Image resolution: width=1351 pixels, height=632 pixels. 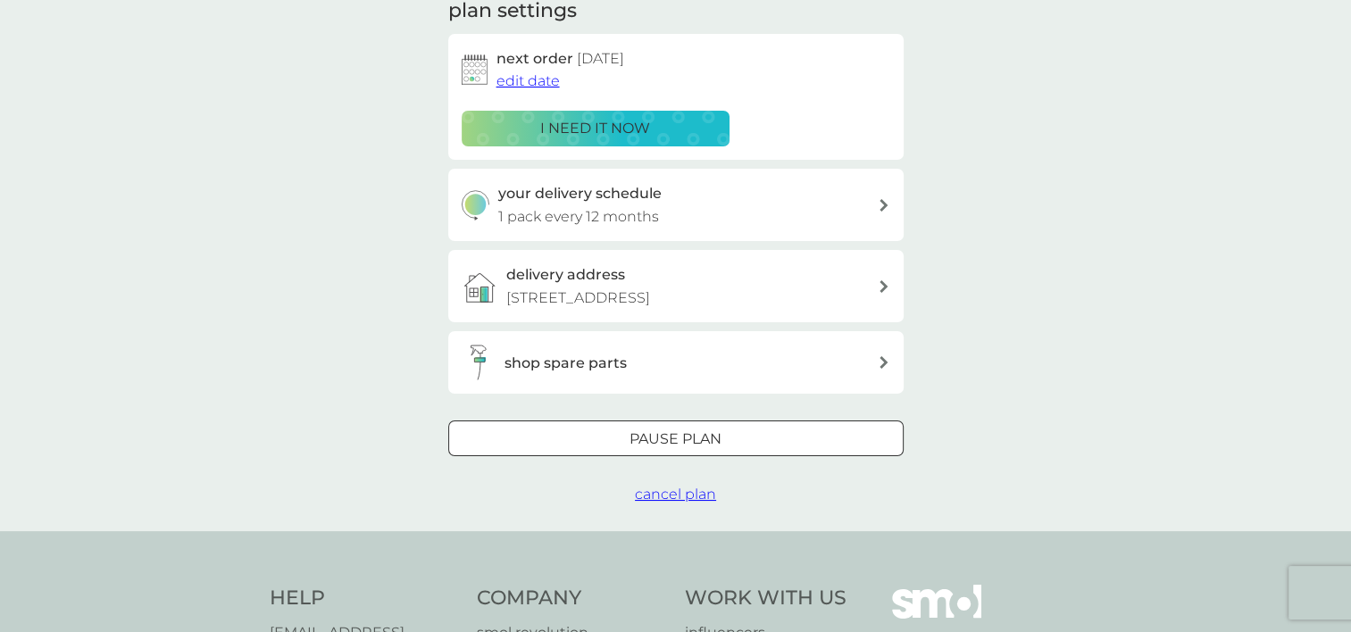 I want to click on h4: Help, so click(x=364, y=598).